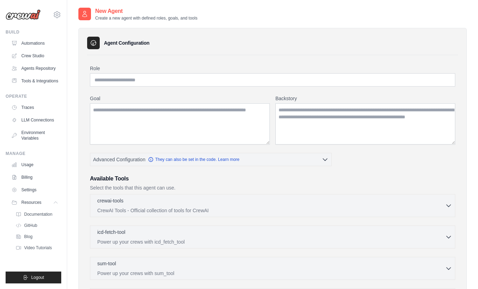  I want to click on label: Role, so click(272, 69).